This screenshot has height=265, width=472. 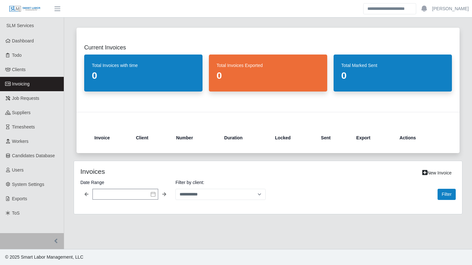 What do you see at coordinates (393, 65) in the screenshot?
I see `dt: Total Marked Sent` at bounding box center [393, 65].